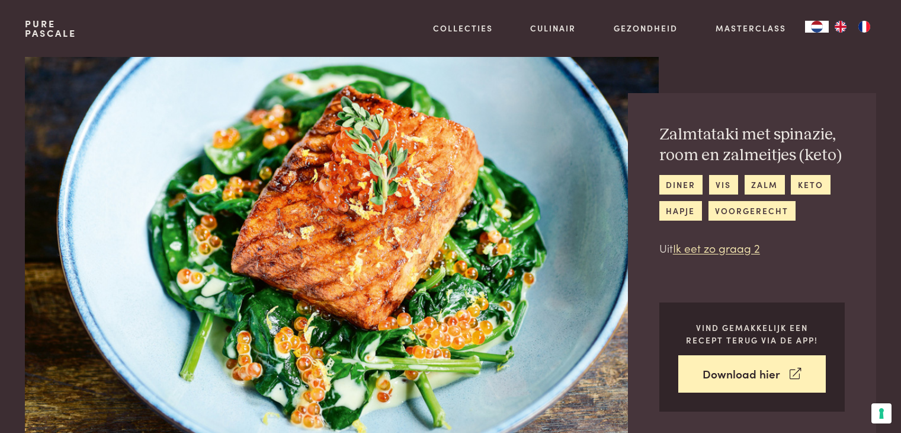 The height and width of the screenshot is (433, 901). What do you see at coordinates (50, 28) in the screenshot?
I see `a: PurePascale` at bounding box center [50, 28].